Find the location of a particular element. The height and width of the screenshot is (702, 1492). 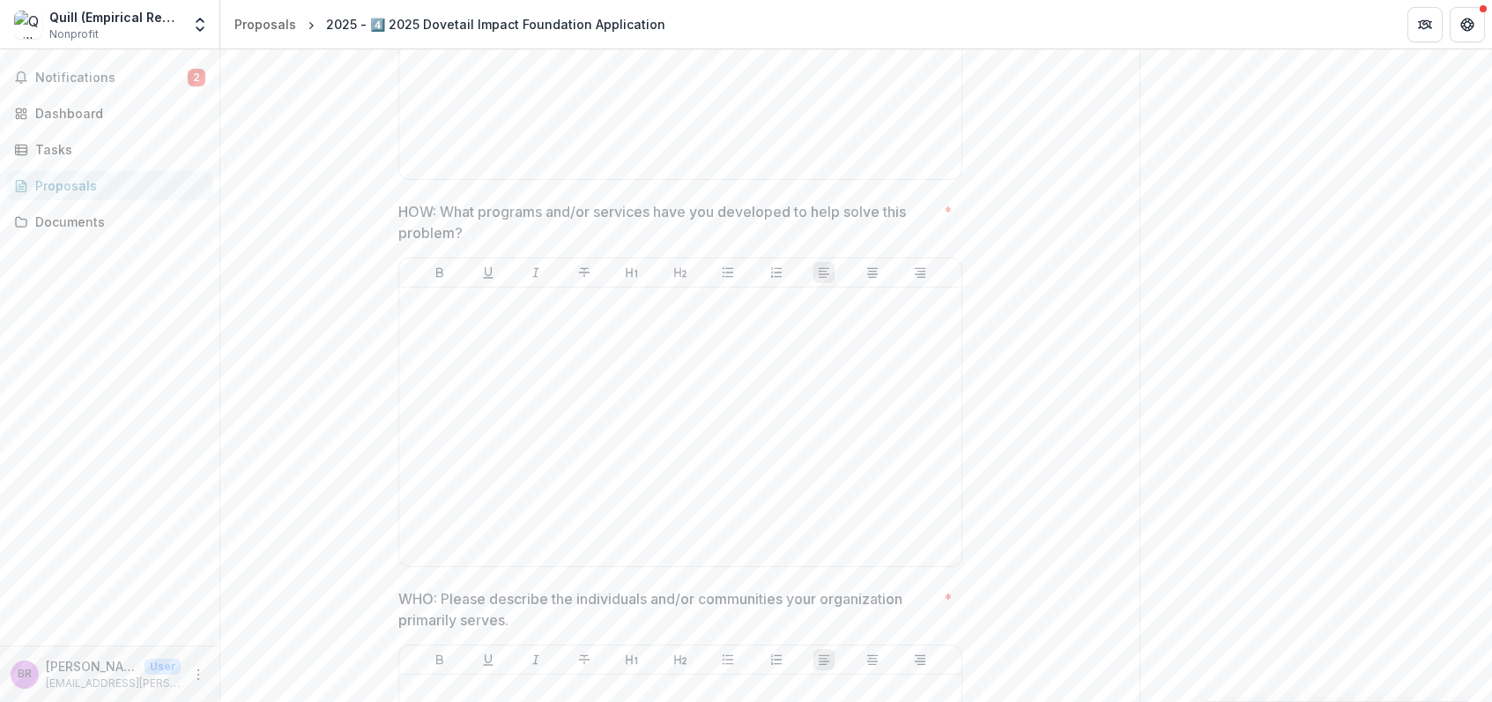

div: 2025 - 4️⃣ 2025 Dovetail Impact Foundation Application is located at coordinates (495, 24).